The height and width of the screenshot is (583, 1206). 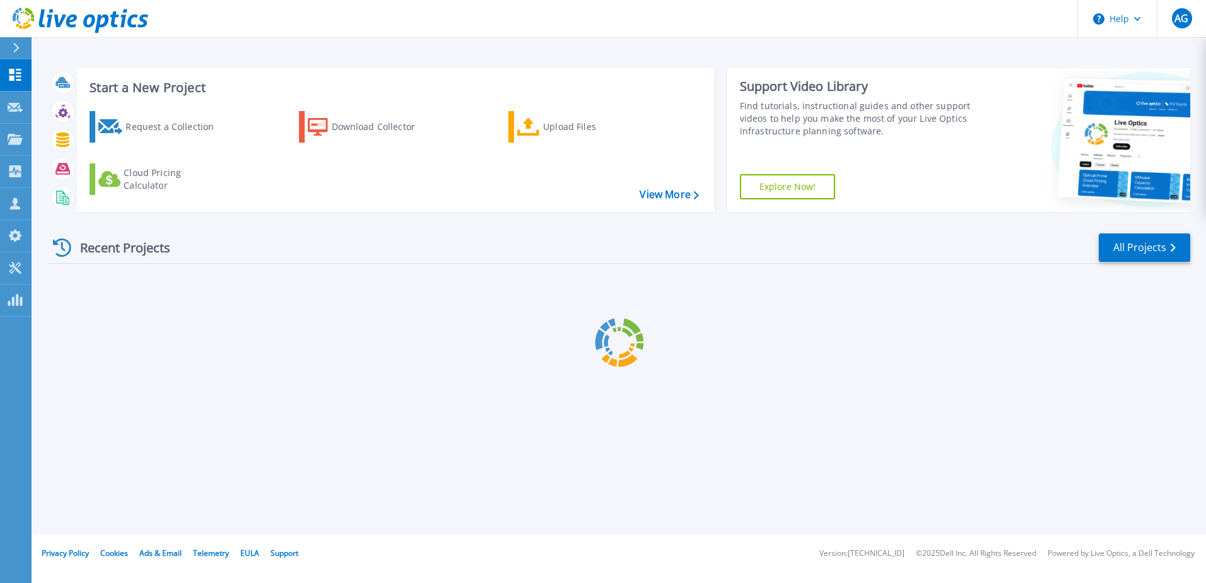 What do you see at coordinates (114, 553) in the screenshot?
I see `a: Cookies` at bounding box center [114, 553].